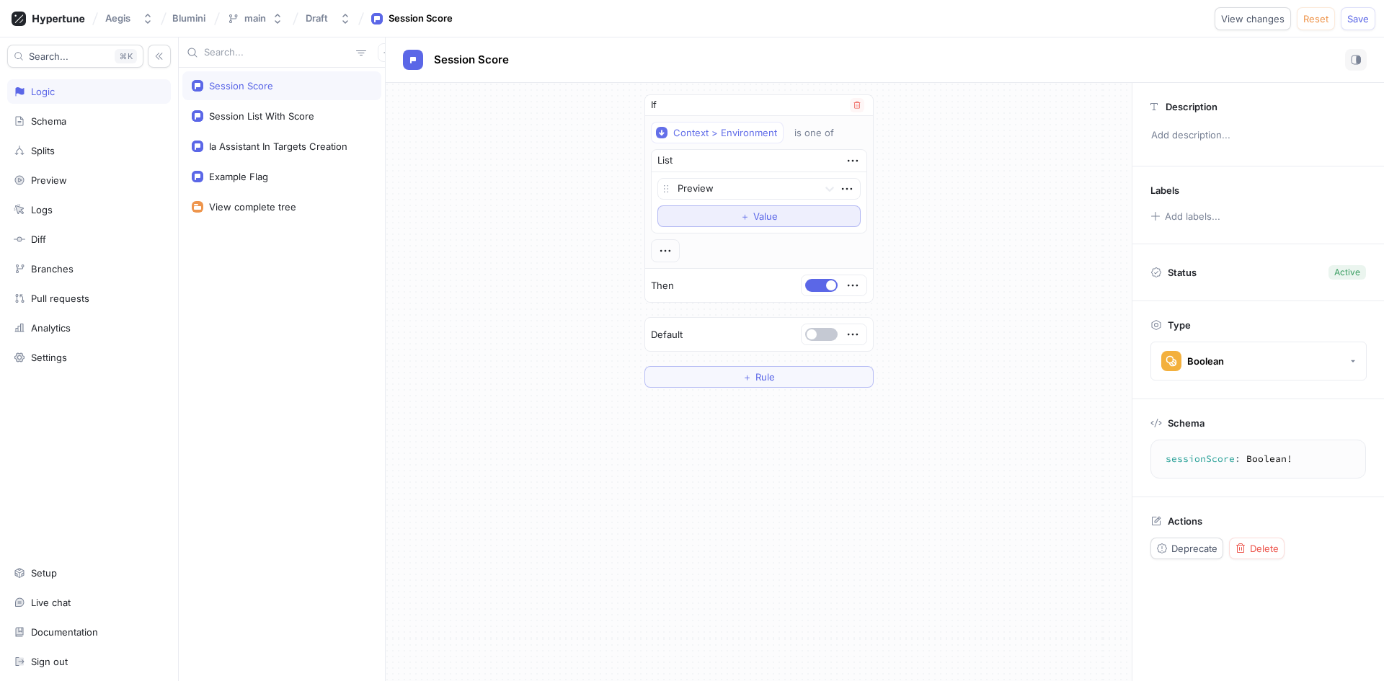  I want to click on span: Search..., so click(48, 56).